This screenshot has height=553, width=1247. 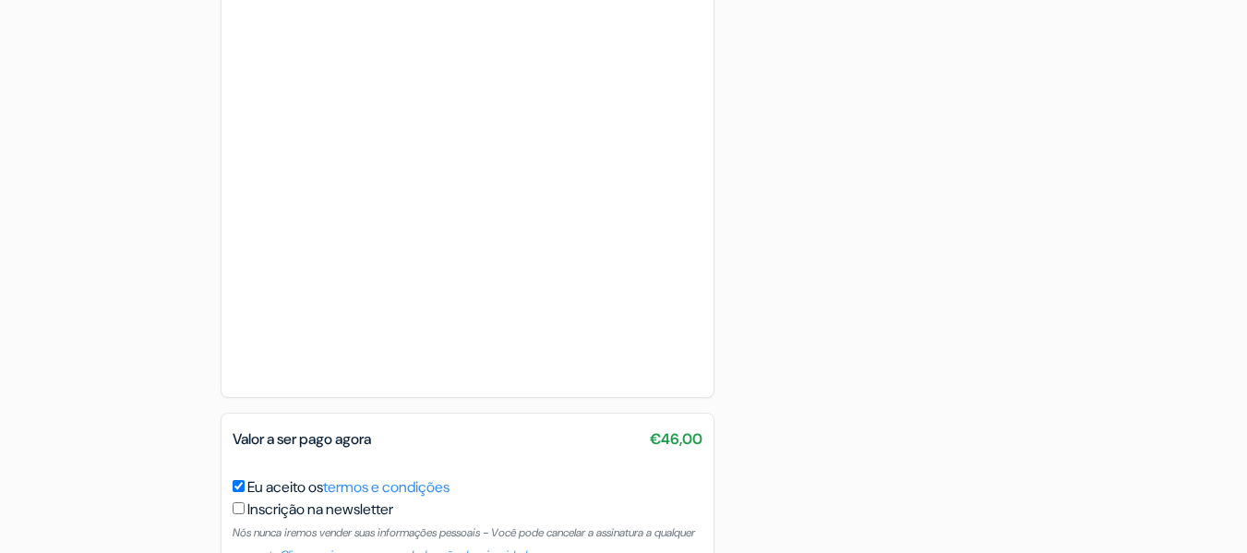 What do you see at coordinates (302, 438) in the screenshot?
I see `span: Valor a ser pago agora` at bounding box center [302, 438].